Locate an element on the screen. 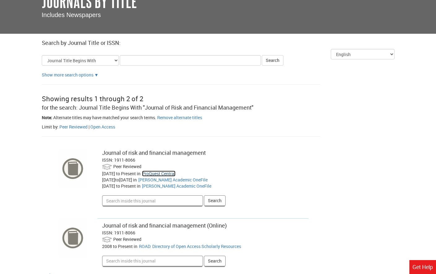 This screenshot has width=436, height=274. a: Go to ROAD: Directory of Open Access Scholarly Resources is located at coordinates (190, 246).